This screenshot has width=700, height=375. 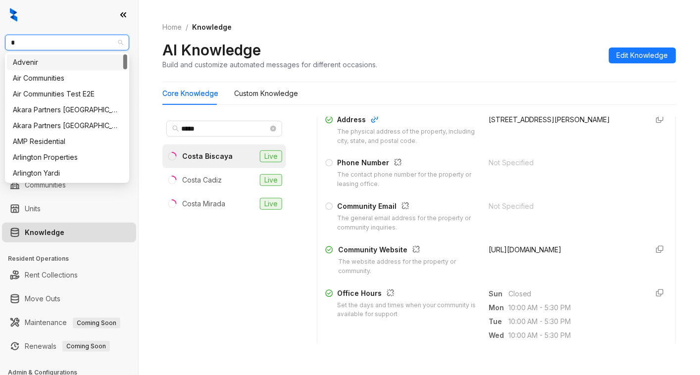 I want to click on li: Move Outs, so click(x=69, y=299).